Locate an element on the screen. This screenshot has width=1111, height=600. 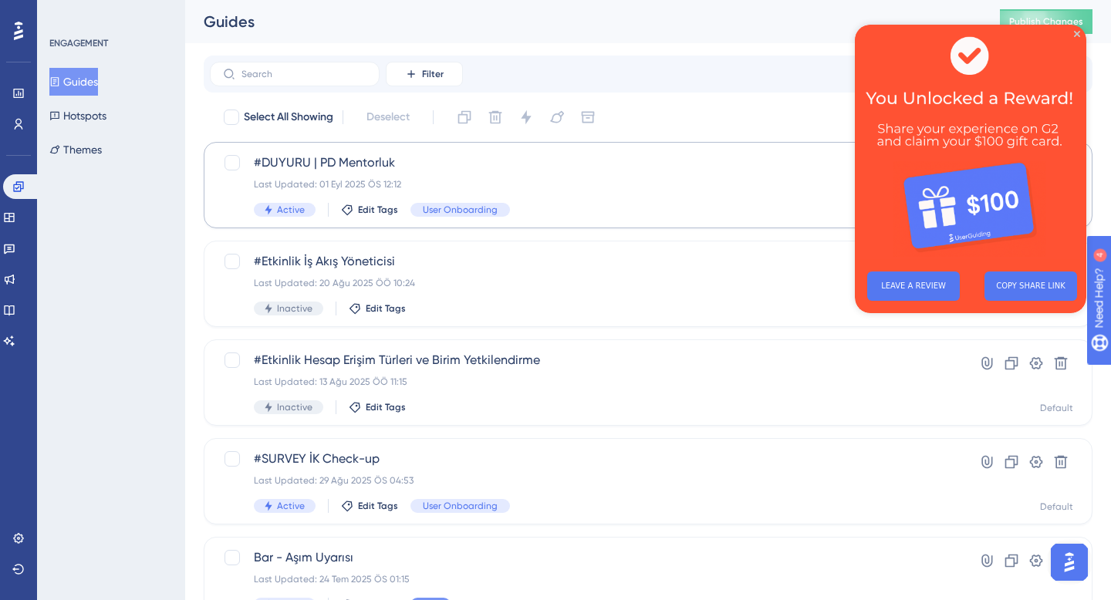
input: Search is located at coordinates (304, 74).